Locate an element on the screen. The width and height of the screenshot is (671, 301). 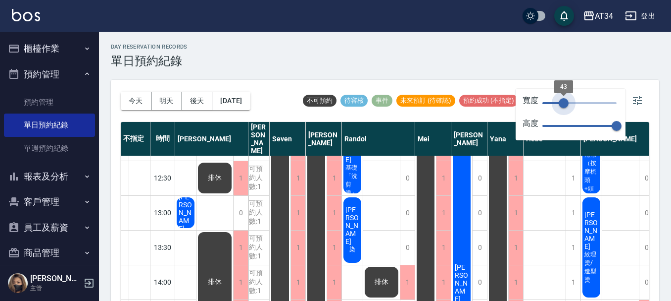
span: 不可預約 is located at coordinates (320, 101).